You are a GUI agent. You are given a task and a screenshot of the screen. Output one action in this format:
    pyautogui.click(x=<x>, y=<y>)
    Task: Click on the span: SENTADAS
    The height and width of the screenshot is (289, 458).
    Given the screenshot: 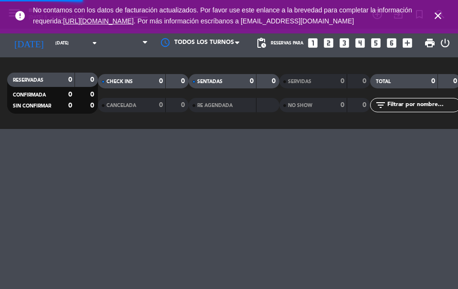 What is the action you would take?
    pyautogui.click(x=210, y=82)
    